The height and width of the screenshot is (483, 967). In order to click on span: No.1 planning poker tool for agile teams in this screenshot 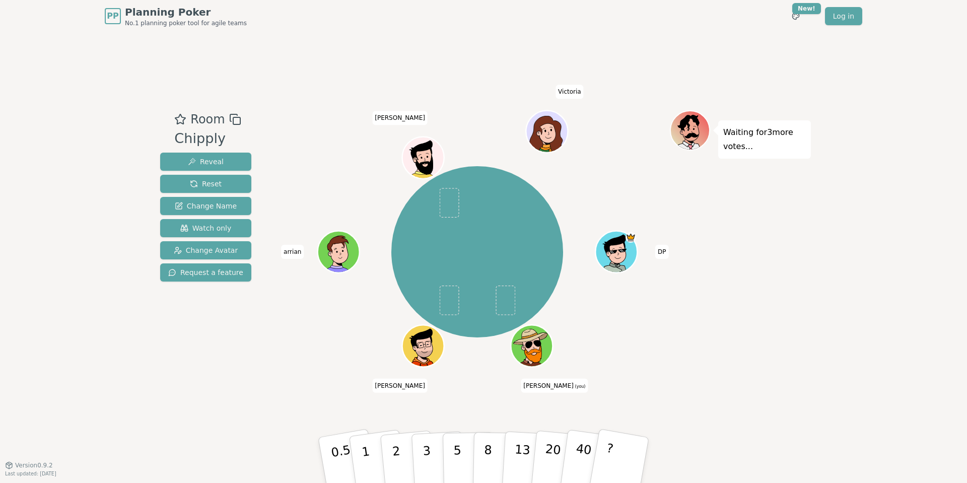, I will do `click(186, 23)`.